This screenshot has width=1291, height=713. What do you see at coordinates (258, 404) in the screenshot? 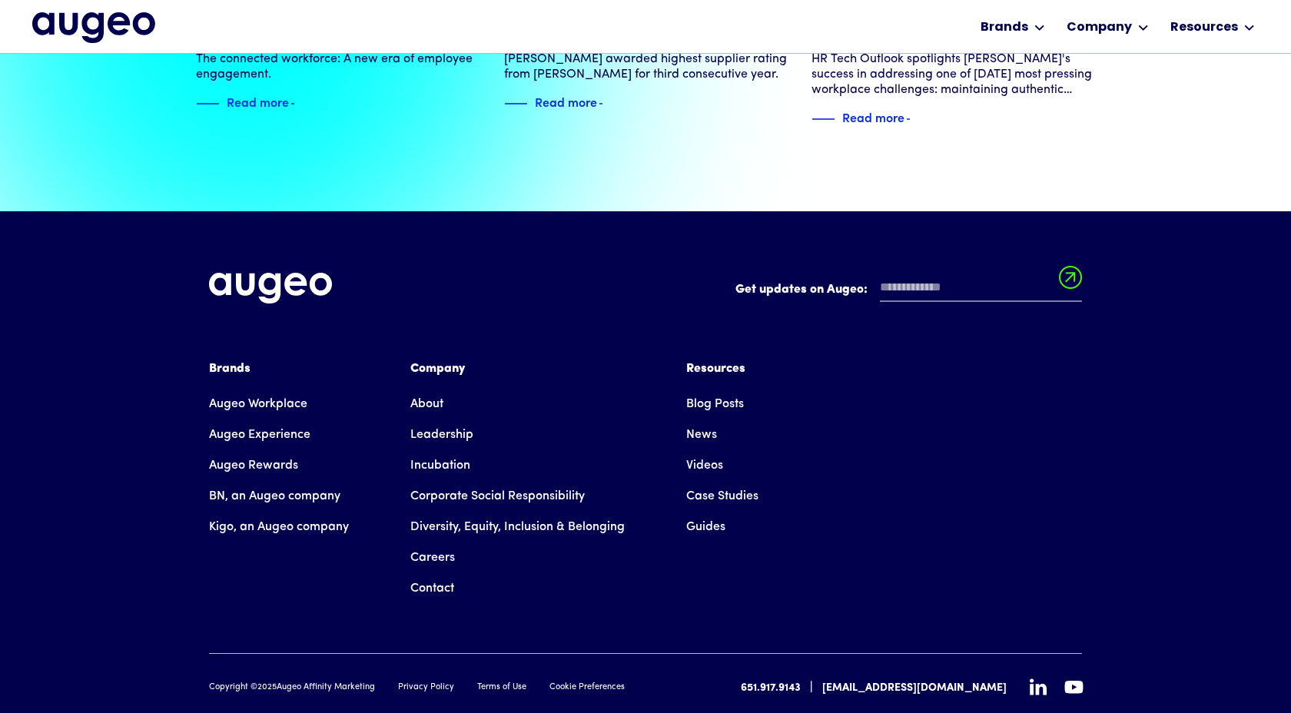
I see `a: Augeo Workplace` at bounding box center [258, 404].